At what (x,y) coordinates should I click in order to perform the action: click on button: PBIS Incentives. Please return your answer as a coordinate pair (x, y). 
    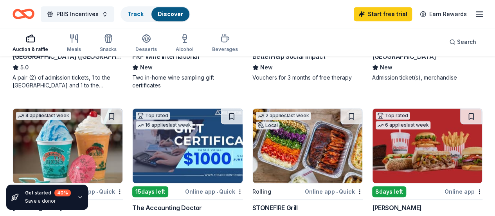
    Looking at the image, I should click on (77, 14).